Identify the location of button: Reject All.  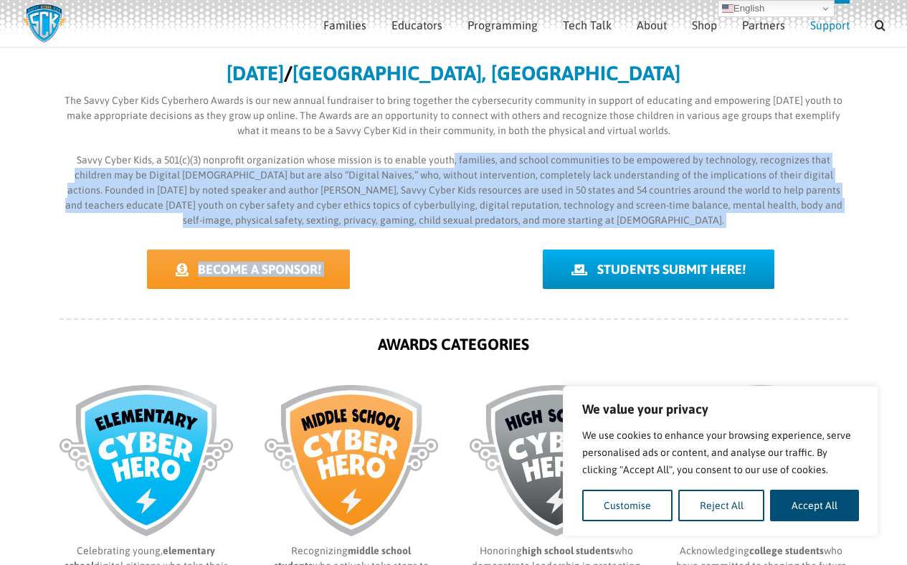
(721, 505).